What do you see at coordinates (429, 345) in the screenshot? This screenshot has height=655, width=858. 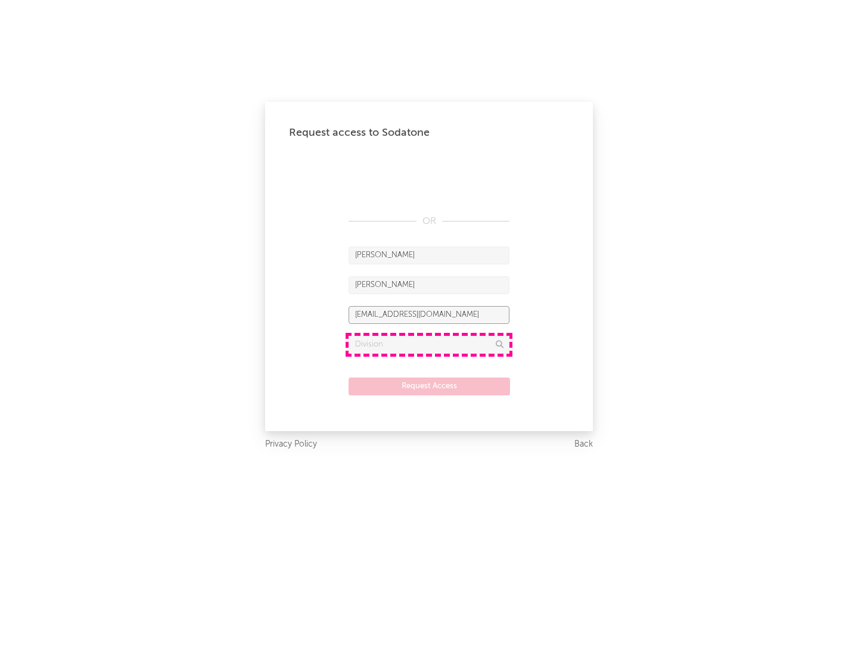 I see `input: Division` at bounding box center [429, 345].